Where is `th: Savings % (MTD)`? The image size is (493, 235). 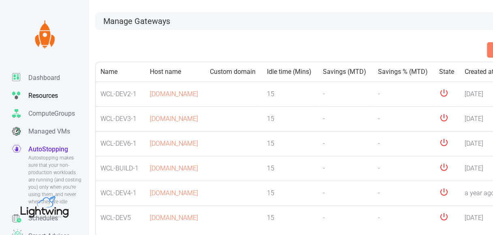
th: Savings % (MTD) is located at coordinates (403, 72).